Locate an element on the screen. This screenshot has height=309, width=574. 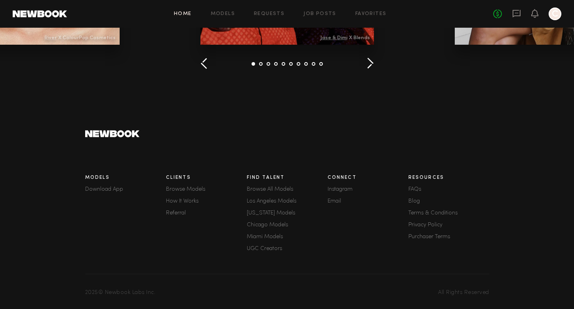
a: Purchaser Terms is located at coordinates (449, 237).